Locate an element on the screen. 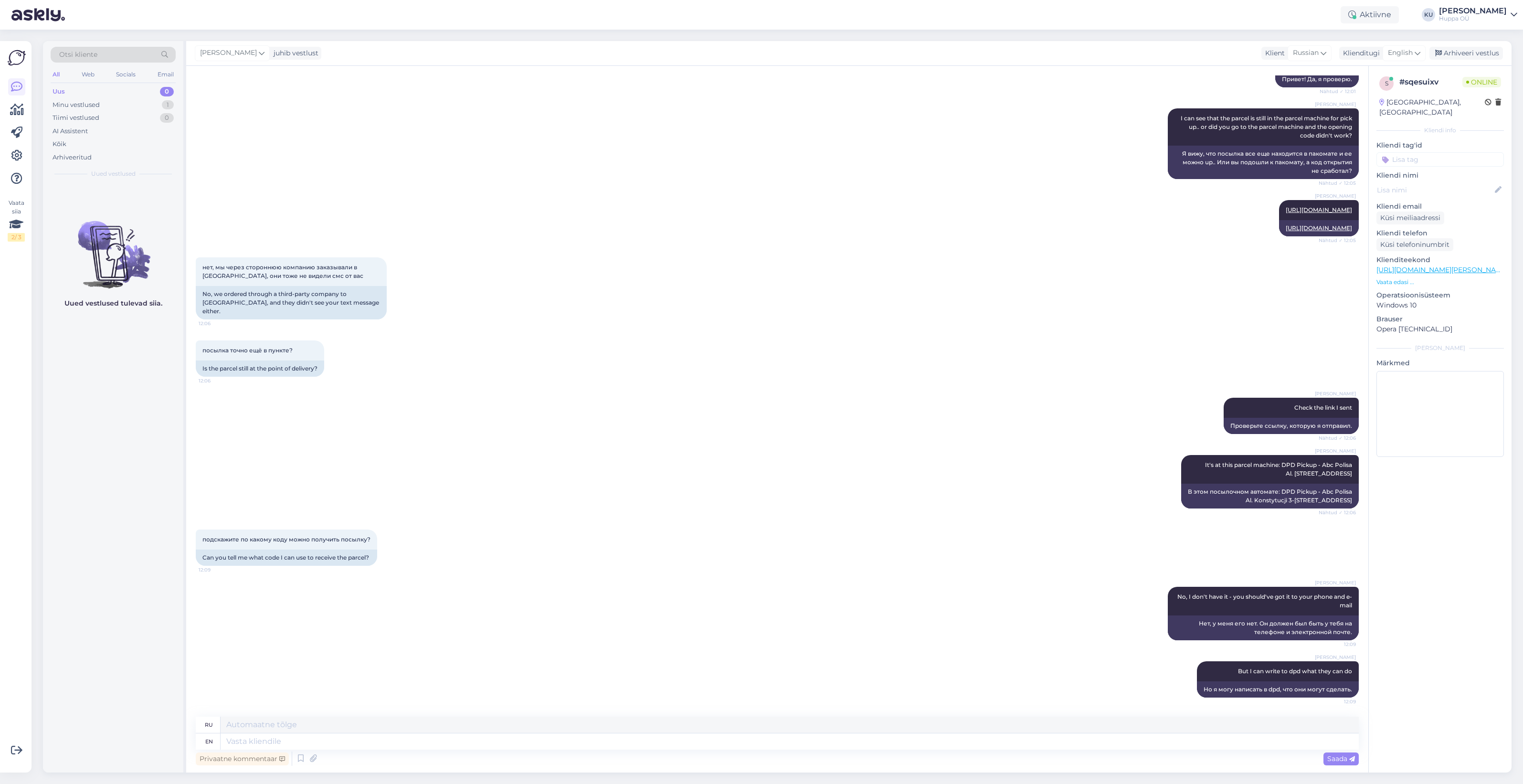  img: No chats is located at coordinates (114, 247).